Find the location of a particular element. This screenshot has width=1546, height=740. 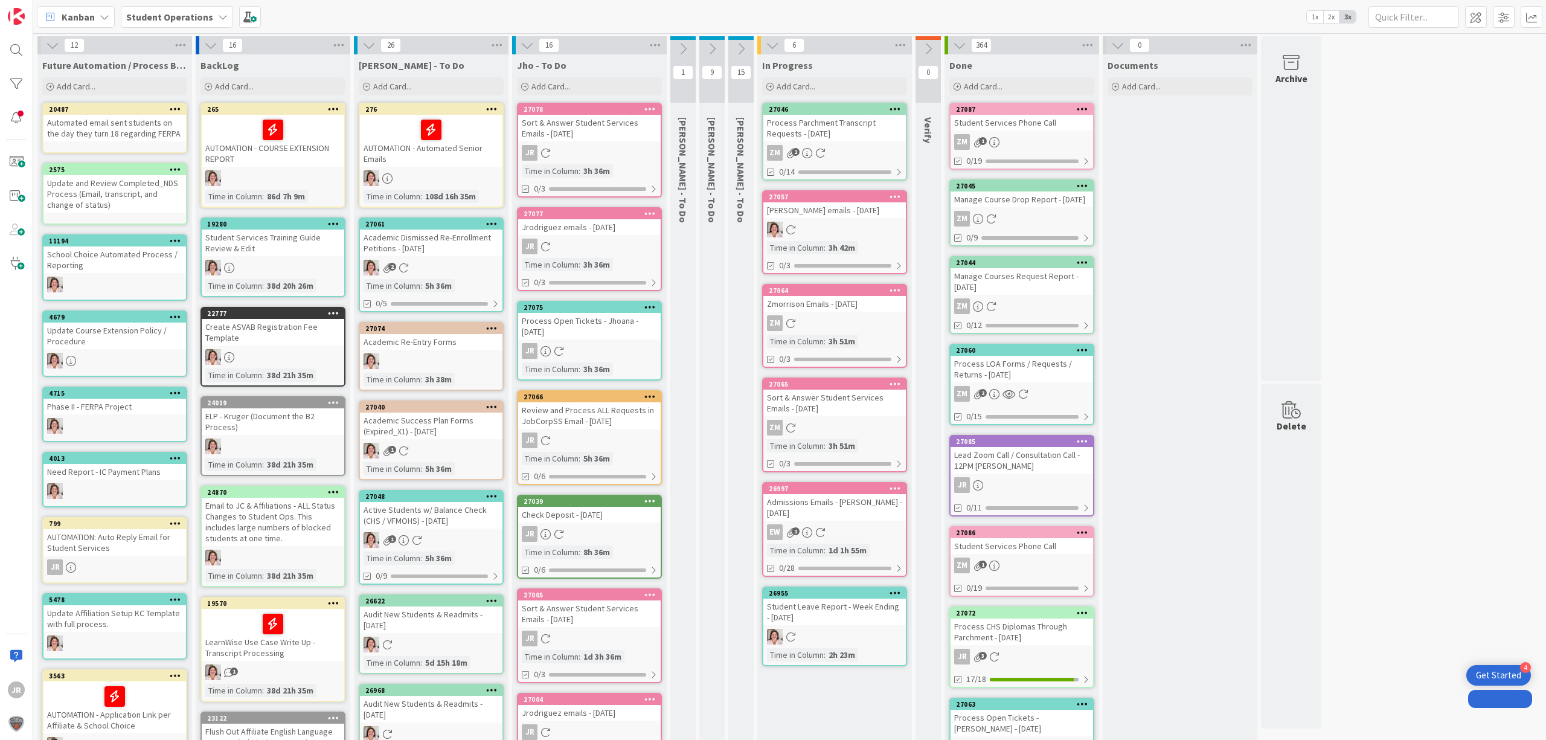

div: 22777Create ASVAB Registration Fee Template is located at coordinates (273, 327).